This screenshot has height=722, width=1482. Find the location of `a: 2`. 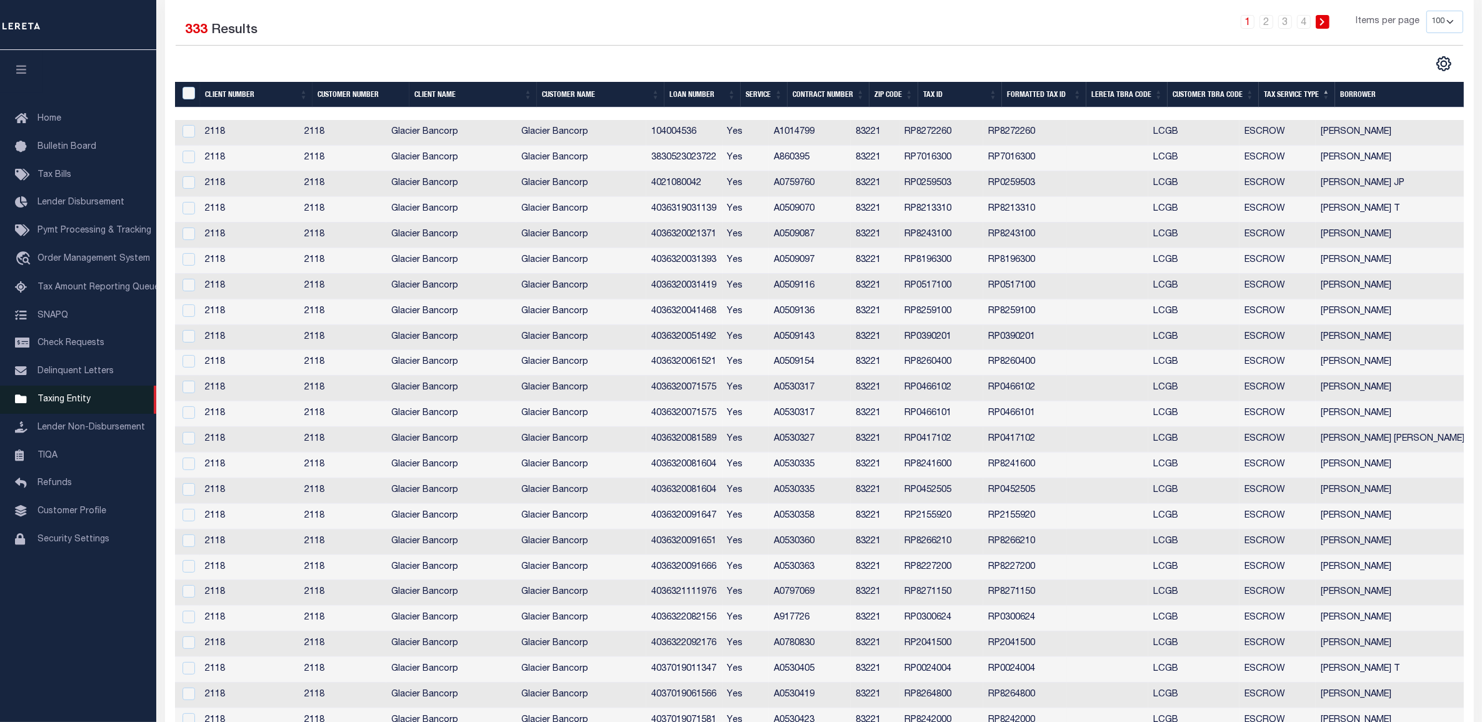

a: 2 is located at coordinates (1267, 22).